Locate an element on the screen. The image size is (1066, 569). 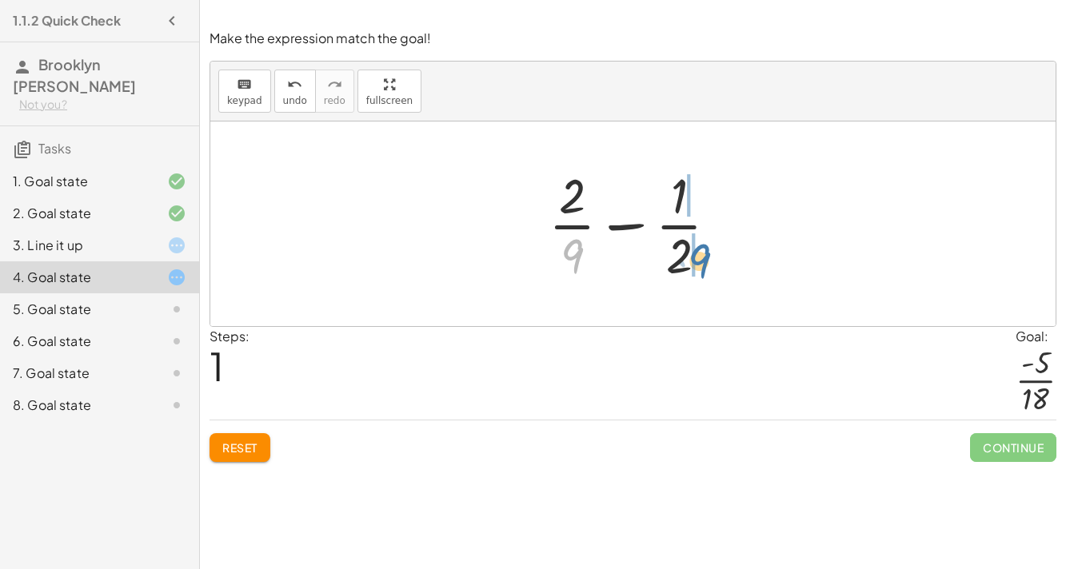
span: redo is located at coordinates (334, 101).